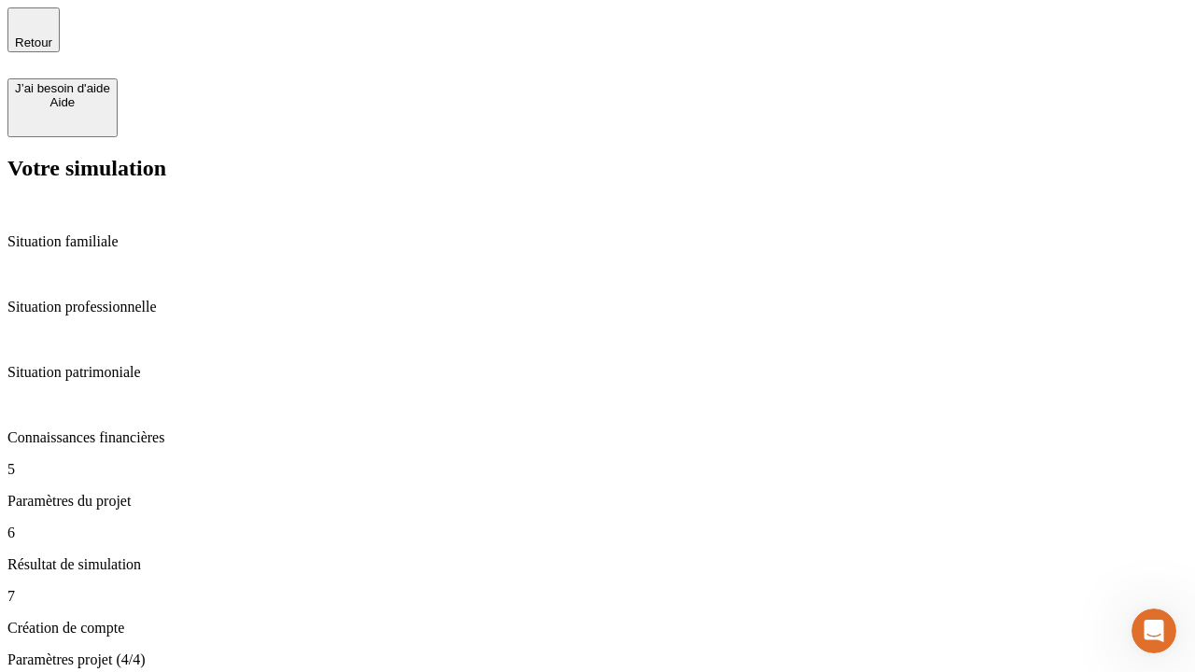 Image resolution: width=1195 pixels, height=672 pixels. I want to click on p: Connaissances financières, so click(598, 438).